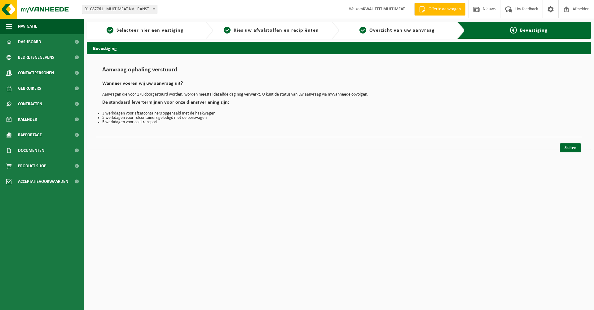 The height and width of the screenshot is (310, 594). I want to click on span: Kalender, so click(28, 119).